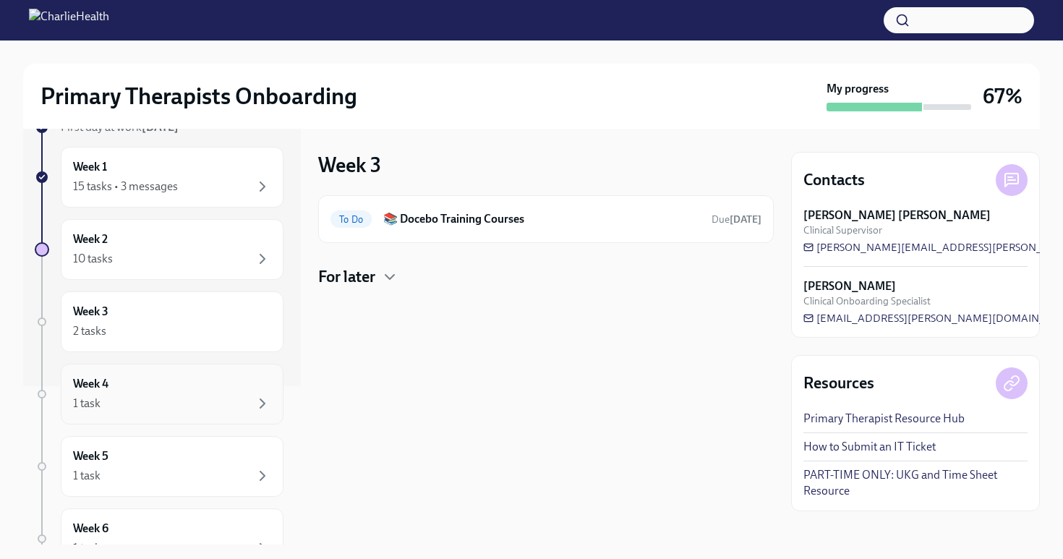 This screenshot has width=1063, height=559. What do you see at coordinates (93, 259) in the screenshot?
I see `div: 10 tasks` at bounding box center [93, 259].